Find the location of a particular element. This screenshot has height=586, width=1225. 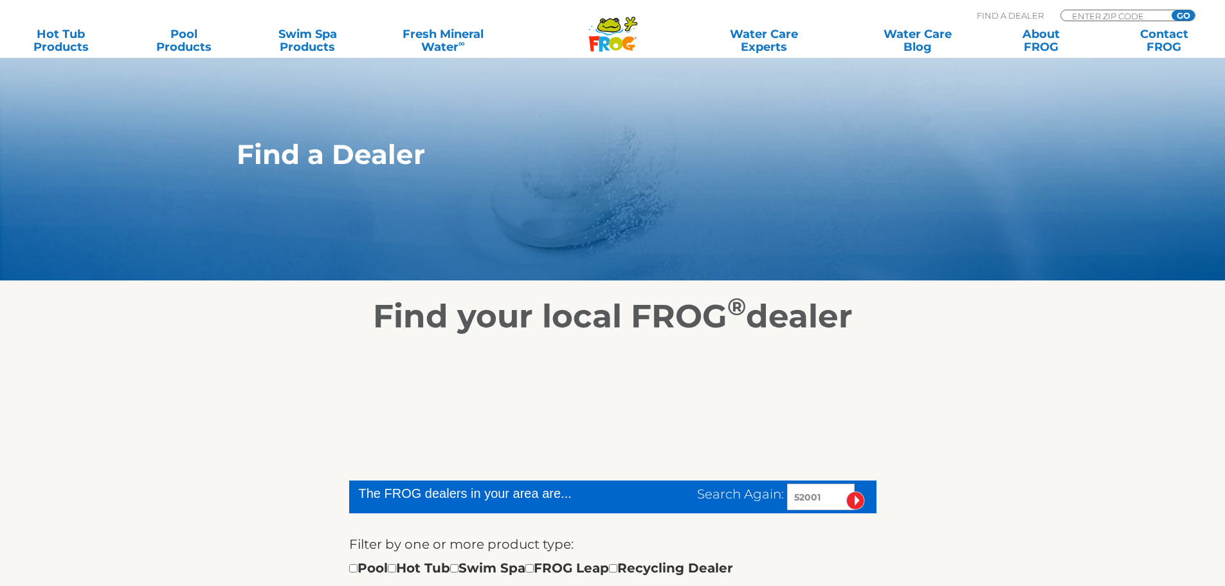

h2: Find your local FROG dealer is located at coordinates (613, 316).